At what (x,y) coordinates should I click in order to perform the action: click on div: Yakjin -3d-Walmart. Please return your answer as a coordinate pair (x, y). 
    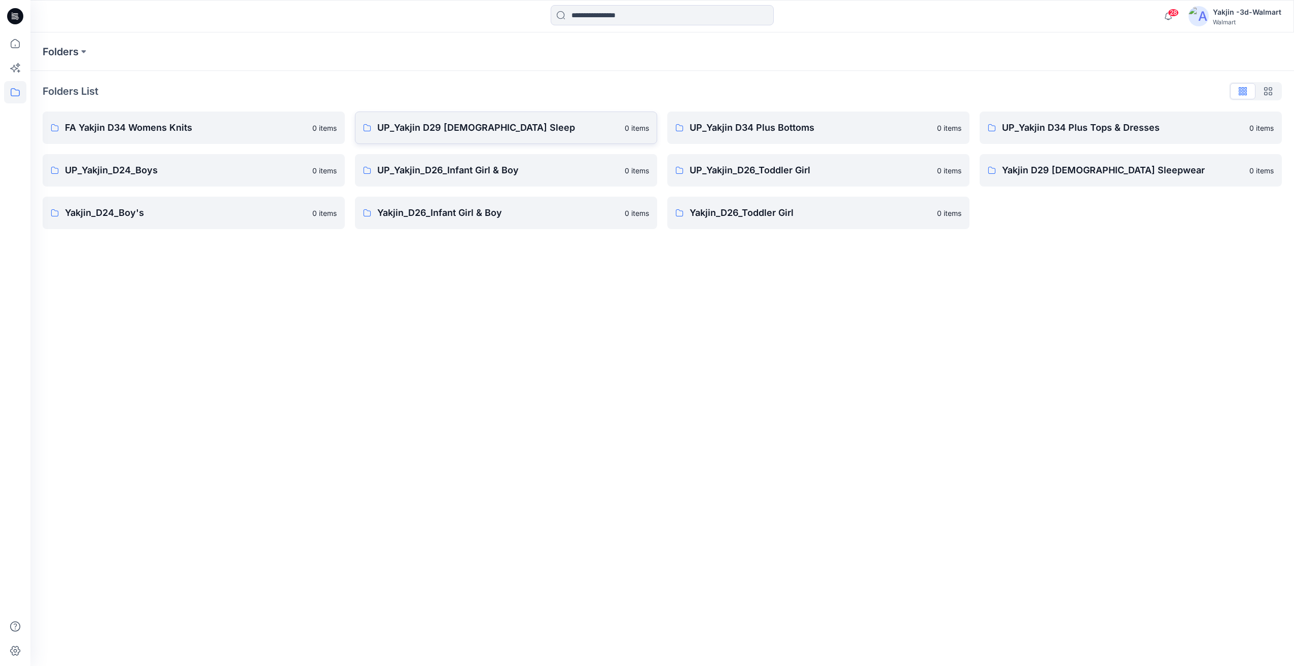
    Looking at the image, I should click on (1247, 12).